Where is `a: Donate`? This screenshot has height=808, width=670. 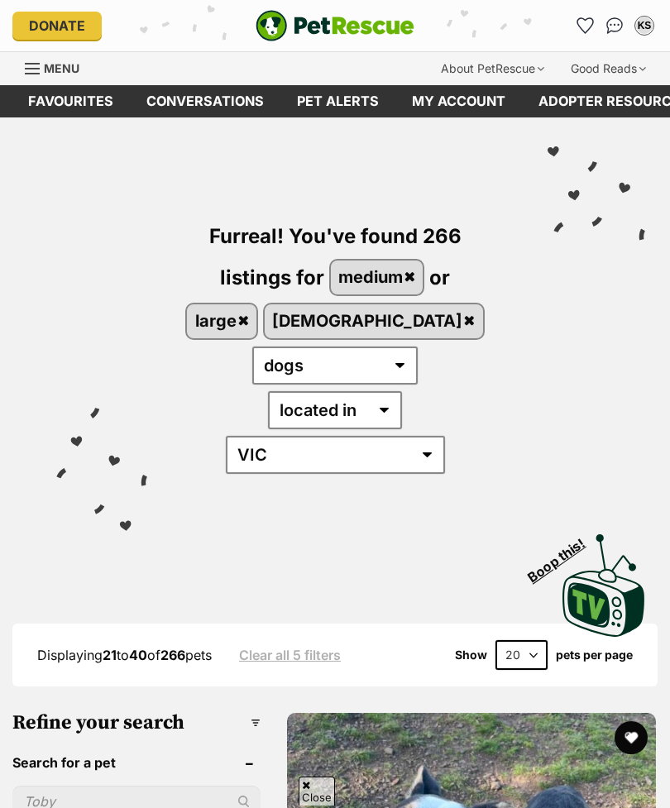 a: Donate is located at coordinates (57, 26).